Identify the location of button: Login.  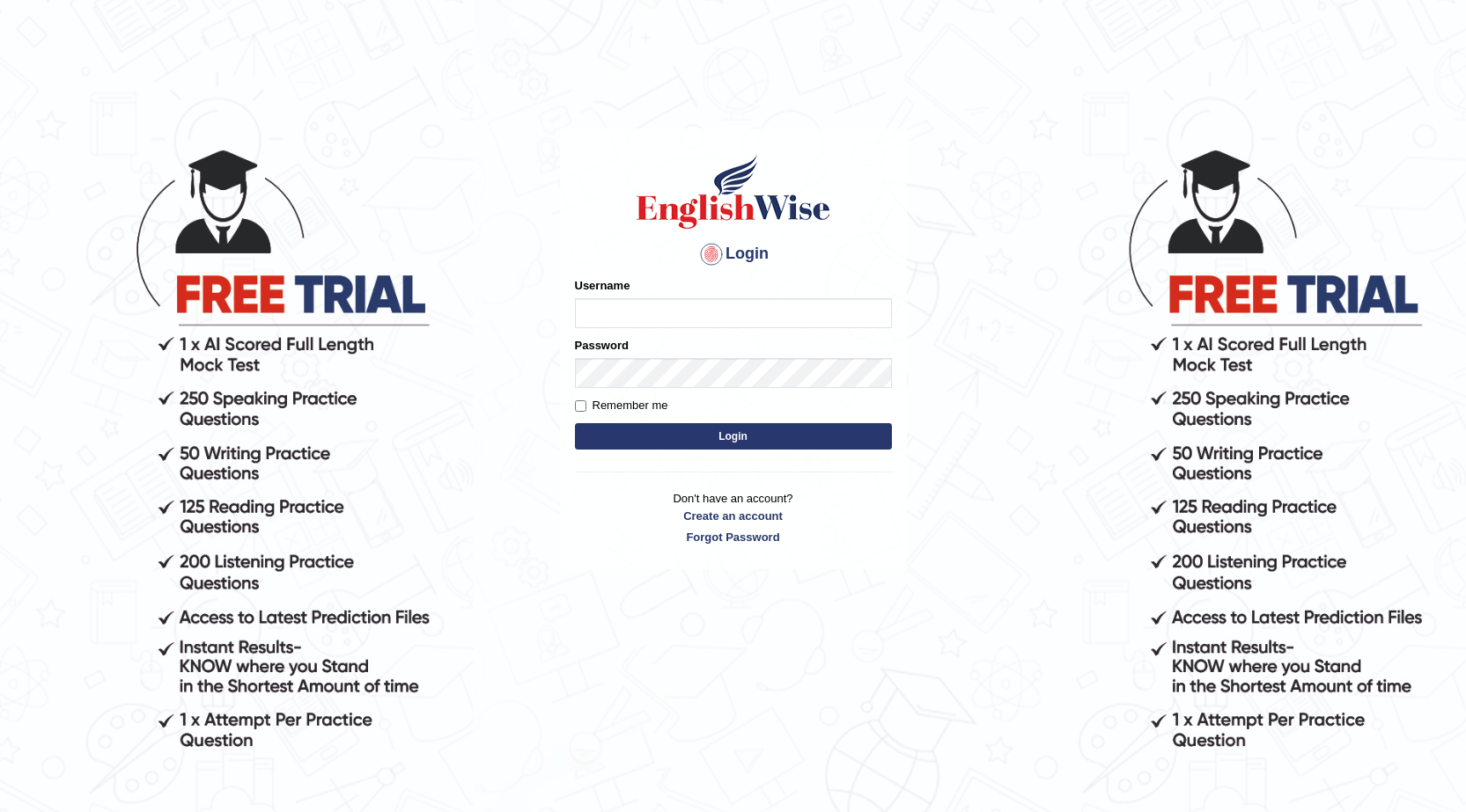
(733, 436).